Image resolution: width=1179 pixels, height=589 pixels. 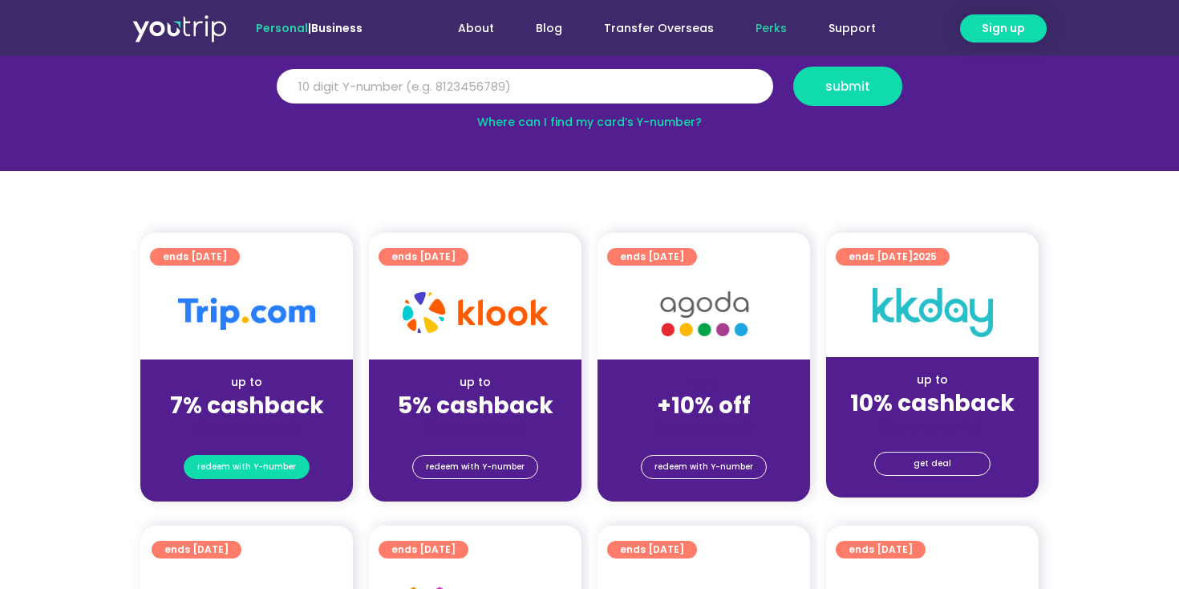 What do you see at coordinates (658, 28) in the screenshot?
I see `a: Transfer Overseas` at bounding box center [658, 28].